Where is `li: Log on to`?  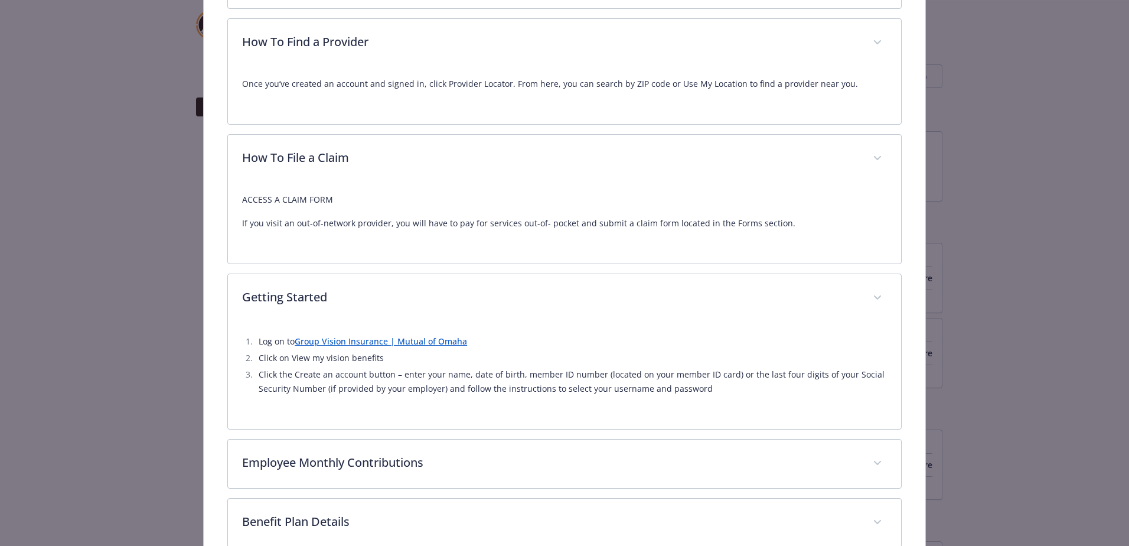 li: Log on to is located at coordinates (571, 341).